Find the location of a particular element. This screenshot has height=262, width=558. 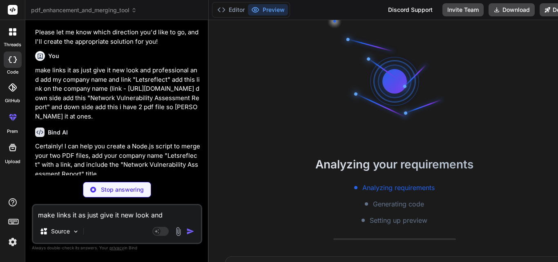

p: Stop answering is located at coordinates (122, 190).